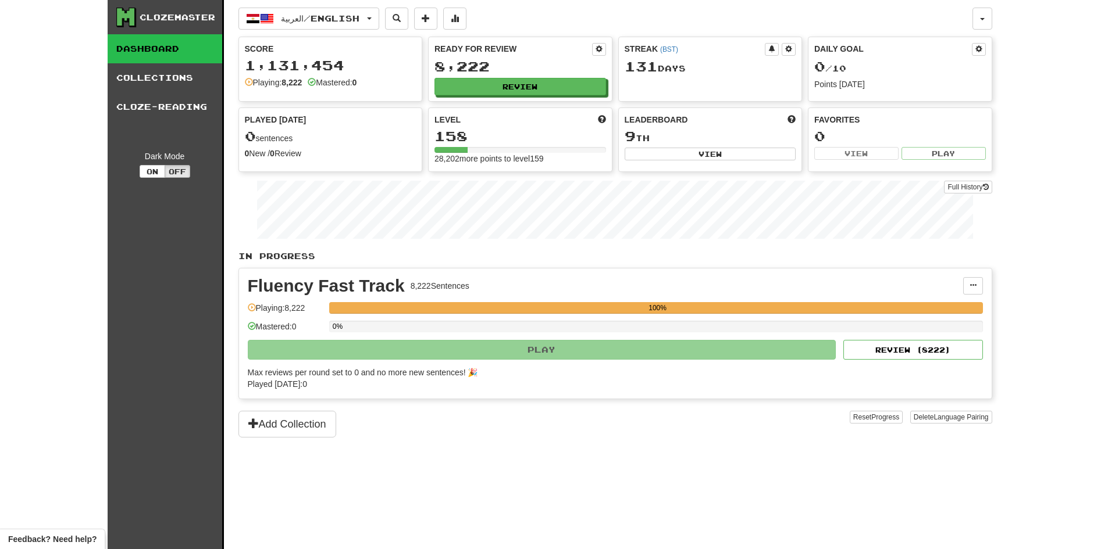 Image resolution: width=1108 pixels, height=549 pixels. Describe the element at coordinates (893, 49) in the screenshot. I see `div: Daily Goal` at that location.